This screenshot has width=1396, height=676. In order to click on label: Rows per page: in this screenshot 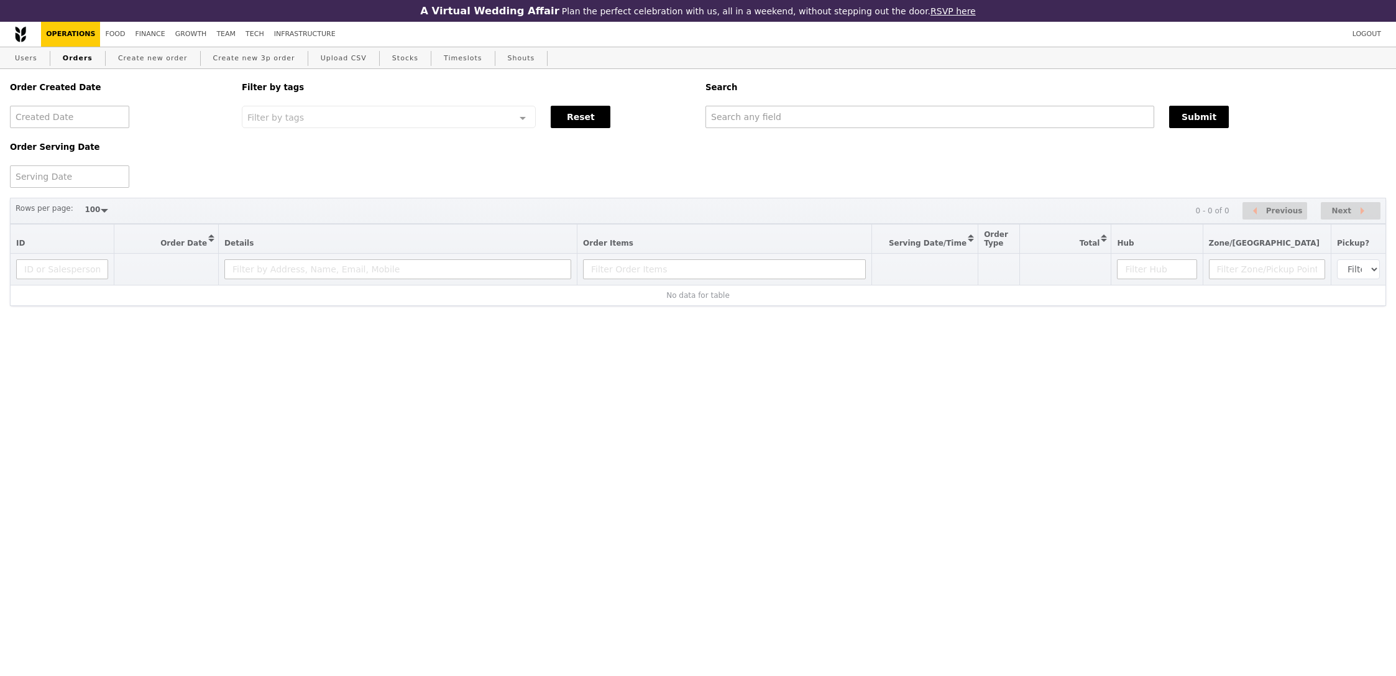, I will do `click(44, 208)`.